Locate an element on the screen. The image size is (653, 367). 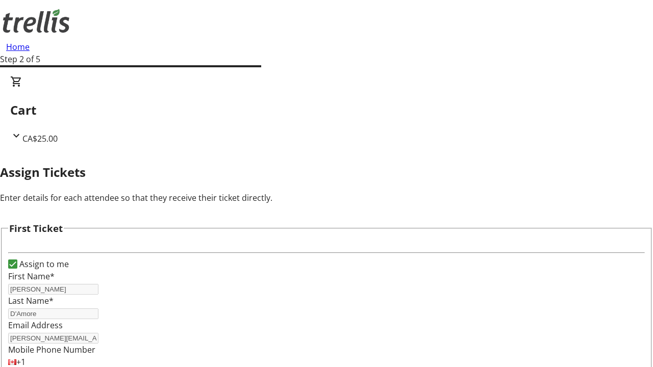
label: Mobile Phone Number is located at coordinates (52, 350).